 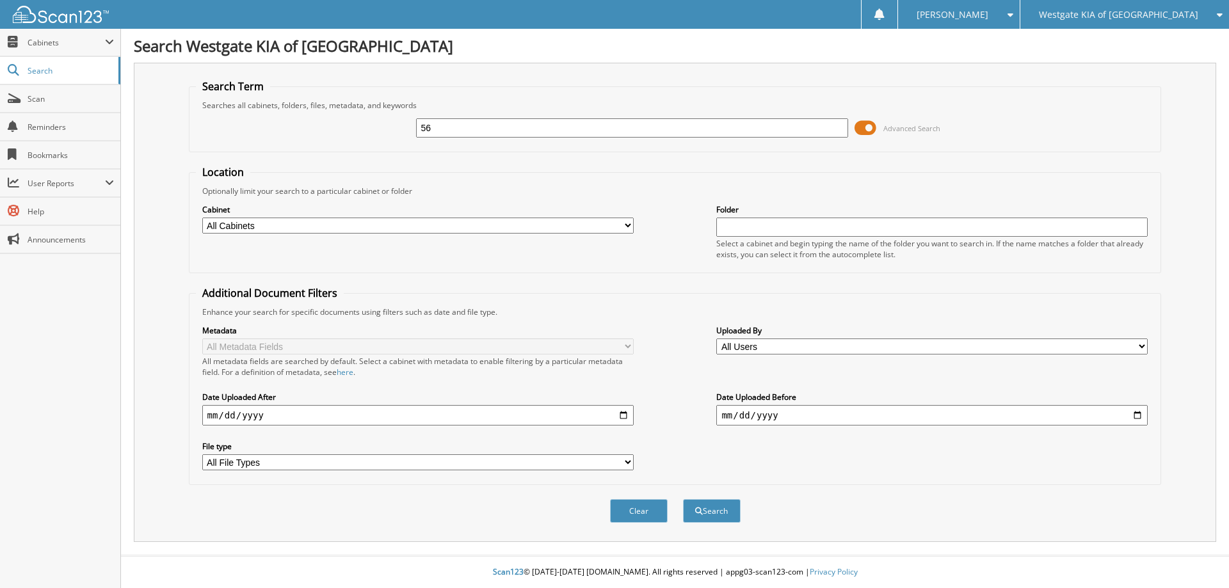 What do you see at coordinates (834, 572) in the screenshot?
I see `a: Privacy Policy` at bounding box center [834, 572].